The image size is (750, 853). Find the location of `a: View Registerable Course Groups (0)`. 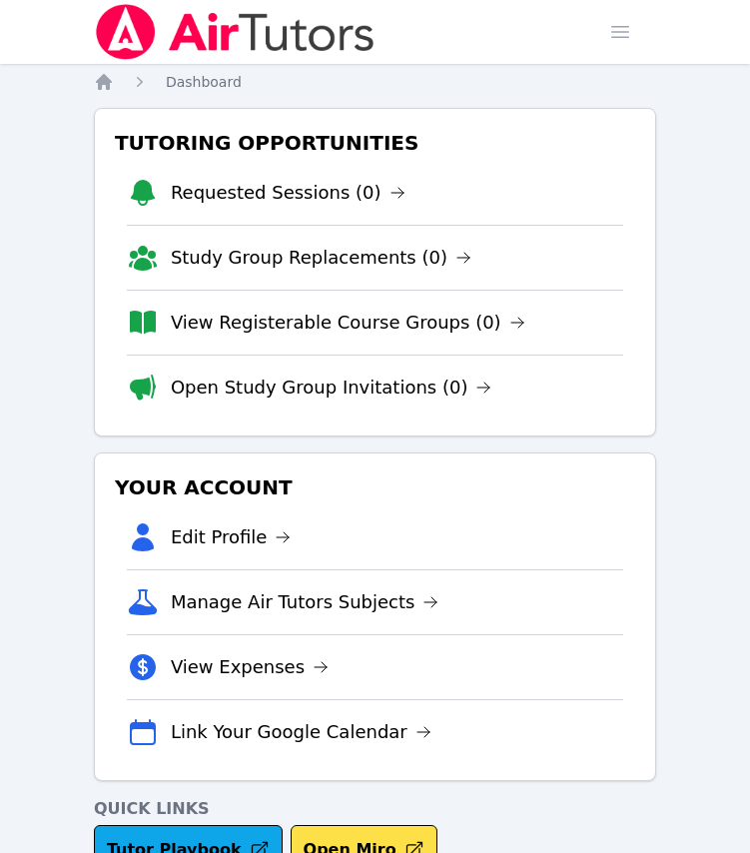

a: View Registerable Course Groups (0) is located at coordinates (348, 323).